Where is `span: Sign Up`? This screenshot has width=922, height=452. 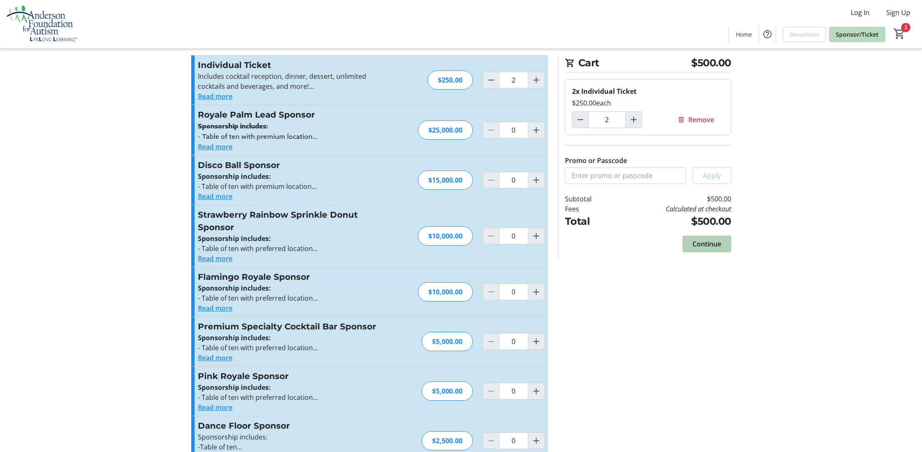
span: Sign Up is located at coordinates (898, 13).